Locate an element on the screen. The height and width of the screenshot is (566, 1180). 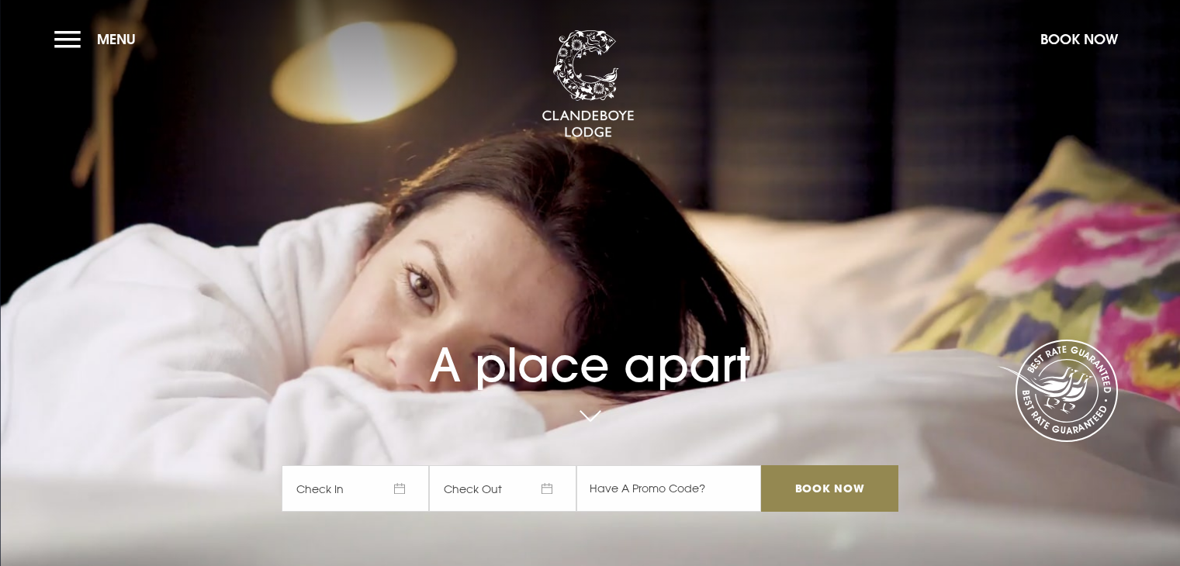
button: Menu is located at coordinates (99, 39).